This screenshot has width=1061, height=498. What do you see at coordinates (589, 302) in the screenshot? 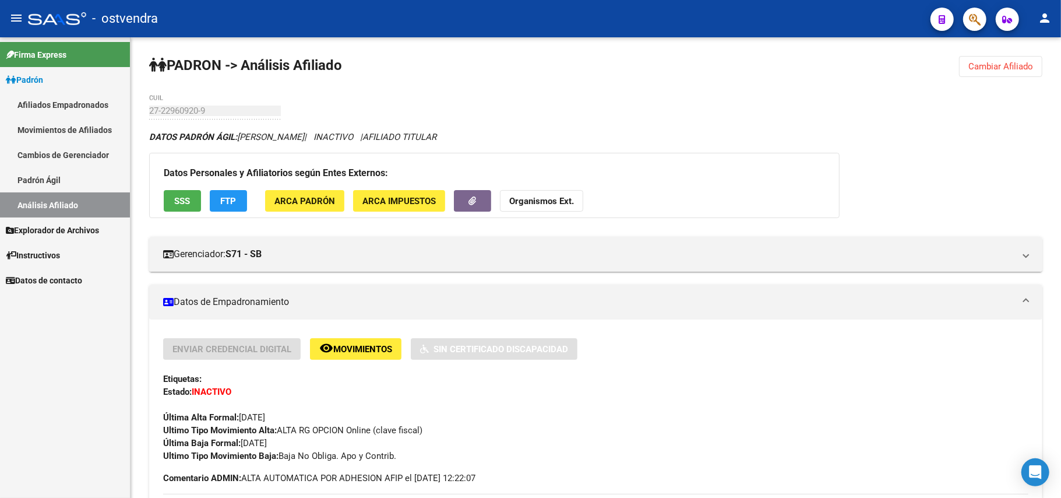
I see `mat-panel-title: Datos de Empadronamiento` at bounding box center [589, 302].